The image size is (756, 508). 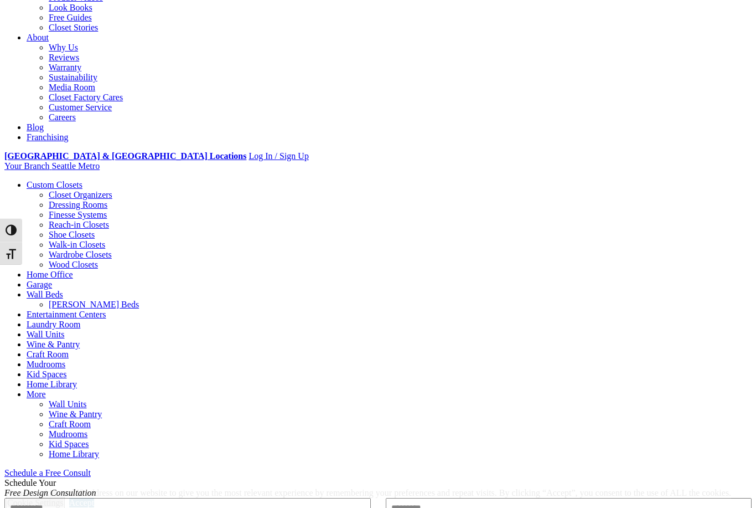 I want to click on a: Entertainment Centers, so click(x=66, y=314).